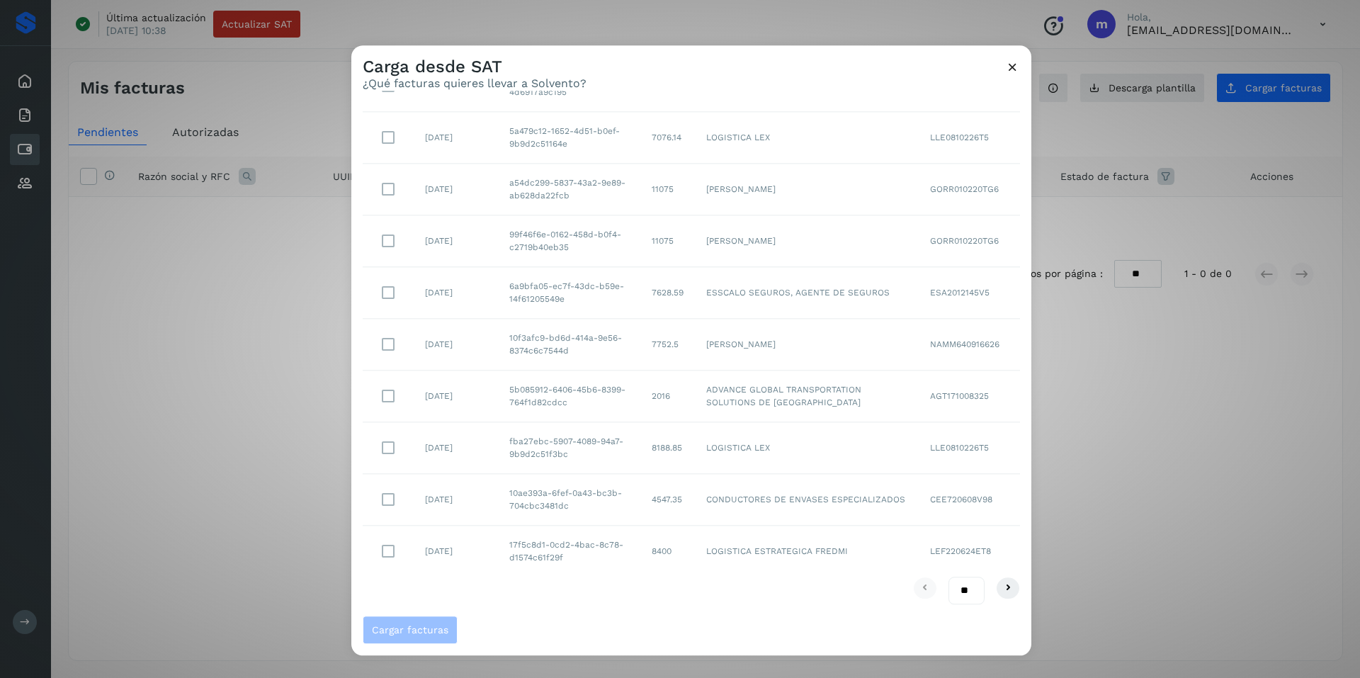 This screenshot has height=678, width=1360. Describe the element at coordinates (474, 67) in the screenshot. I see `h3: Carga desde SAT` at that location.